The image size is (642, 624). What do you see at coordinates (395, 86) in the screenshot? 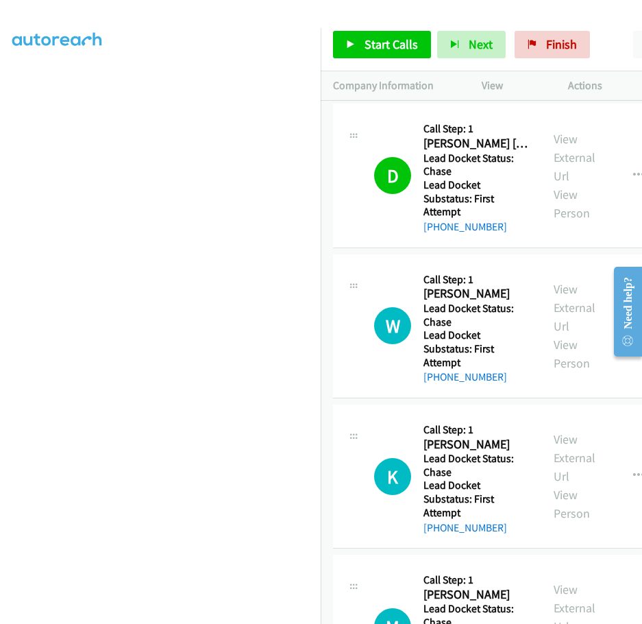
I see `p: Company Information` at bounding box center [395, 86].